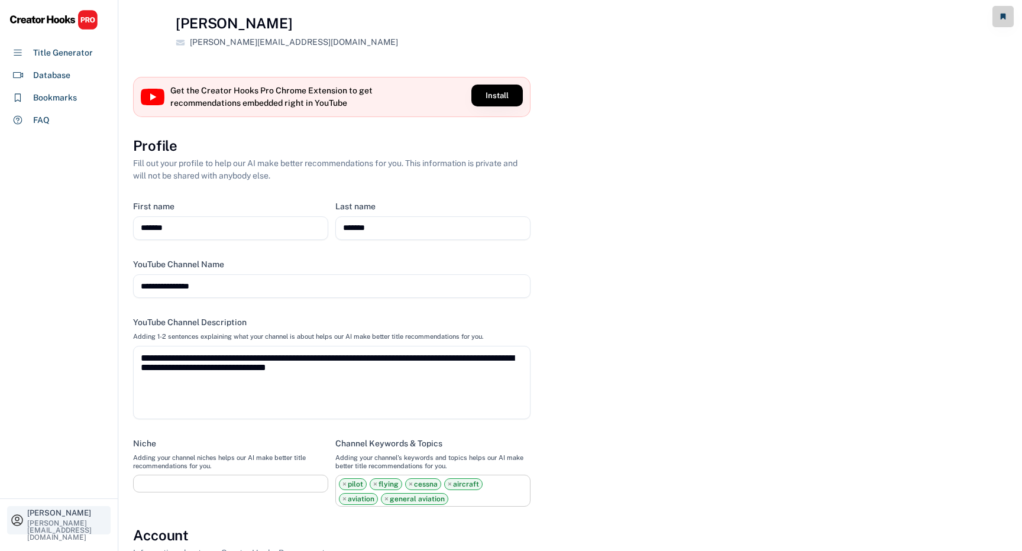  What do you see at coordinates (51, 75) in the screenshot?
I see `div: Database` at bounding box center [51, 75].